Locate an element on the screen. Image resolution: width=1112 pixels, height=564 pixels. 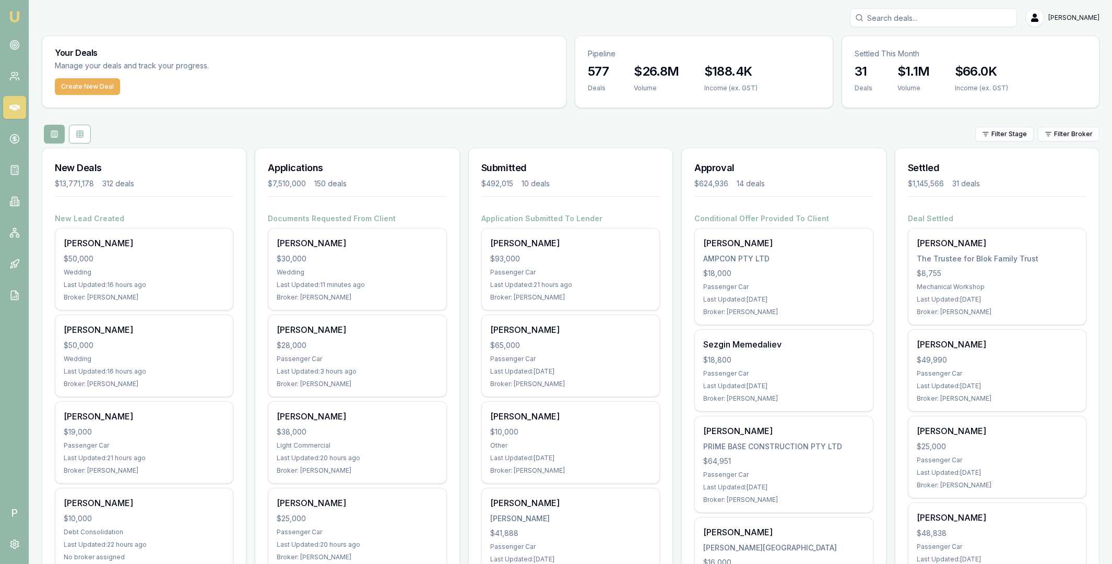
div: $93,000 is located at coordinates (570, 259).